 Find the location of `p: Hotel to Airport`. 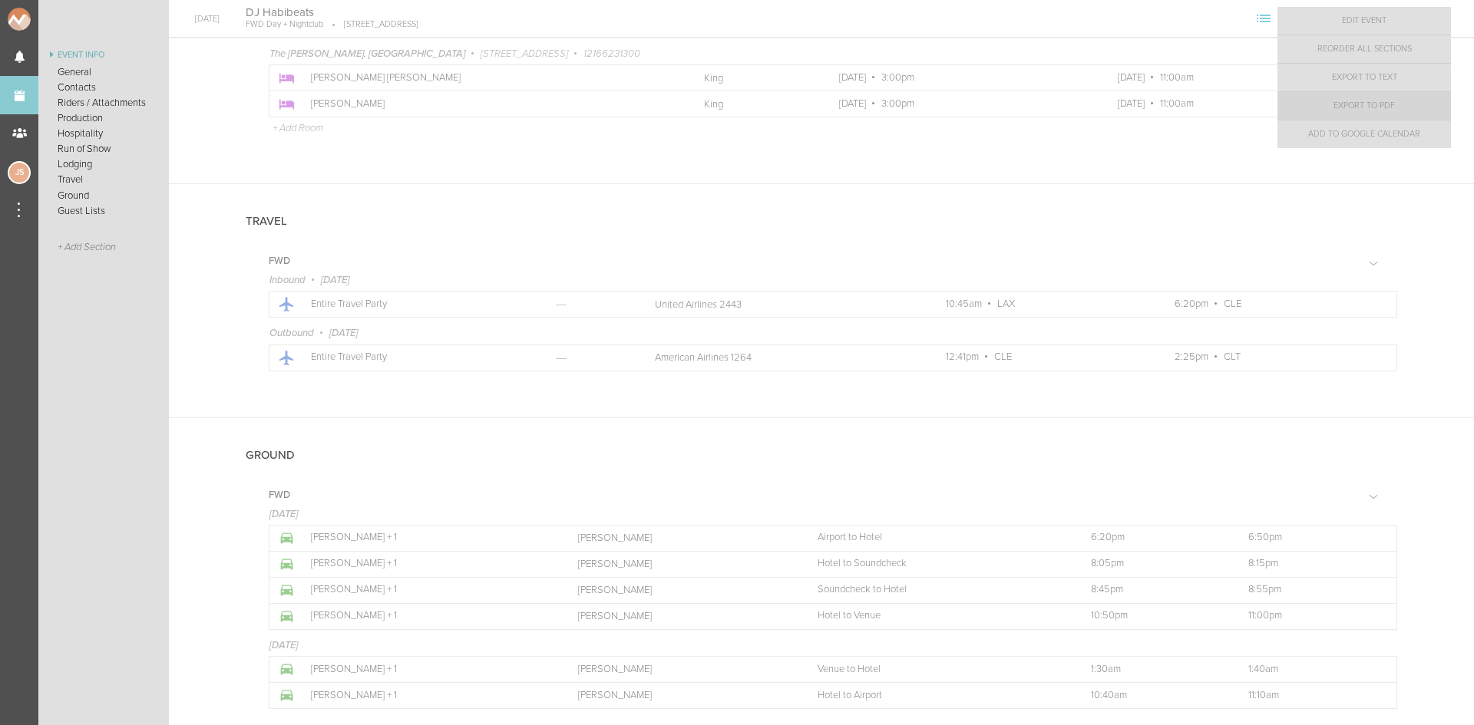

p: Hotel to Airport is located at coordinates (937, 696).